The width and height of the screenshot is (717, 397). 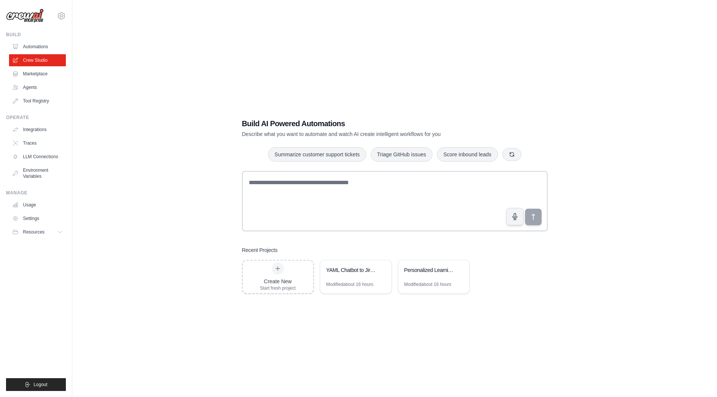 I want to click on h1: Build AI Powered Automations, so click(x=368, y=123).